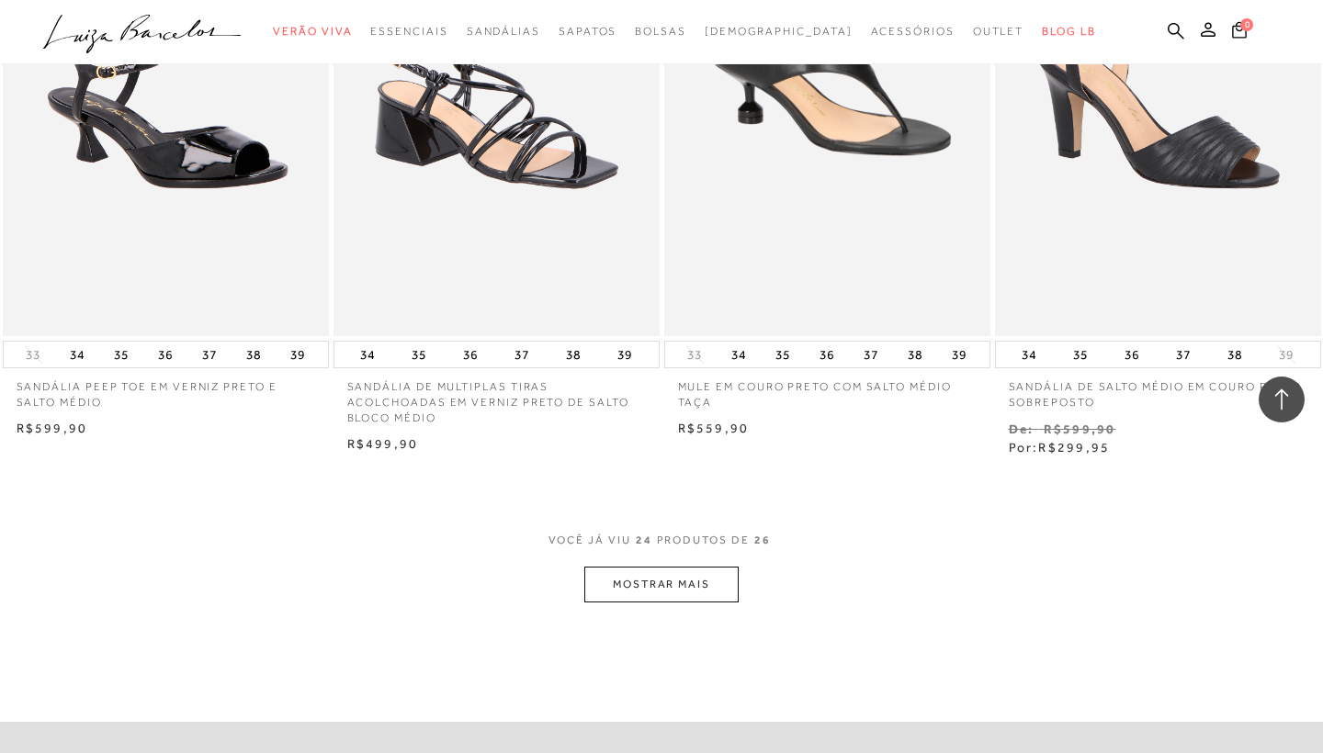  What do you see at coordinates (165, 390) in the screenshot?
I see `p: SANDÁLIA PEEP TOE EM VERNIZ PRETO E SALTO MÉDIO` at bounding box center [165, 390].